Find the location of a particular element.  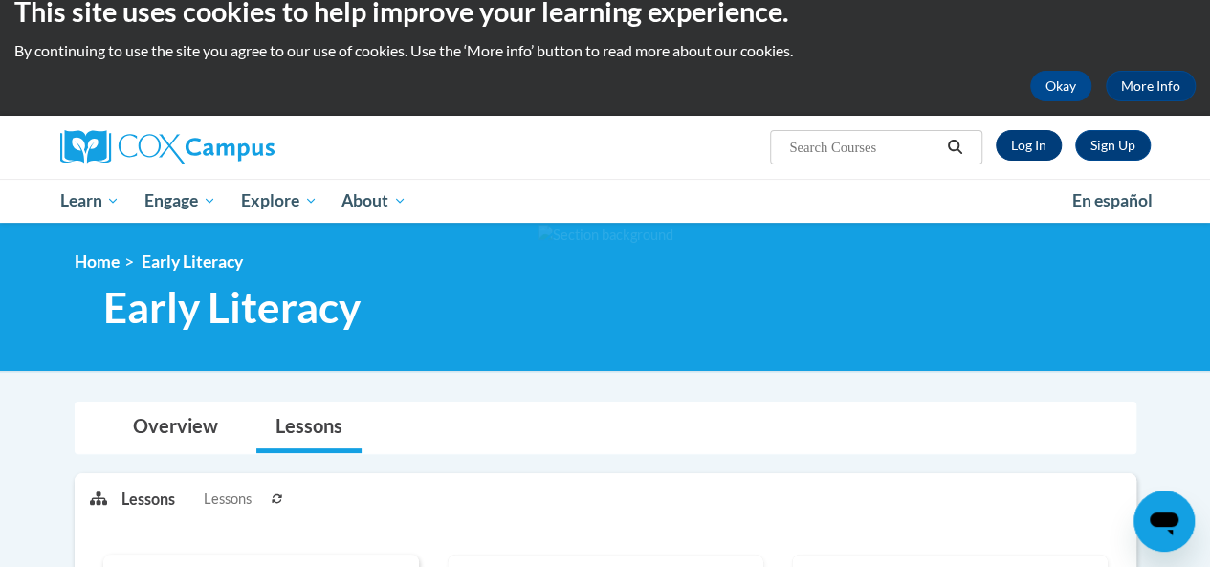

div: Main menu is located at coordinates (605, 201).